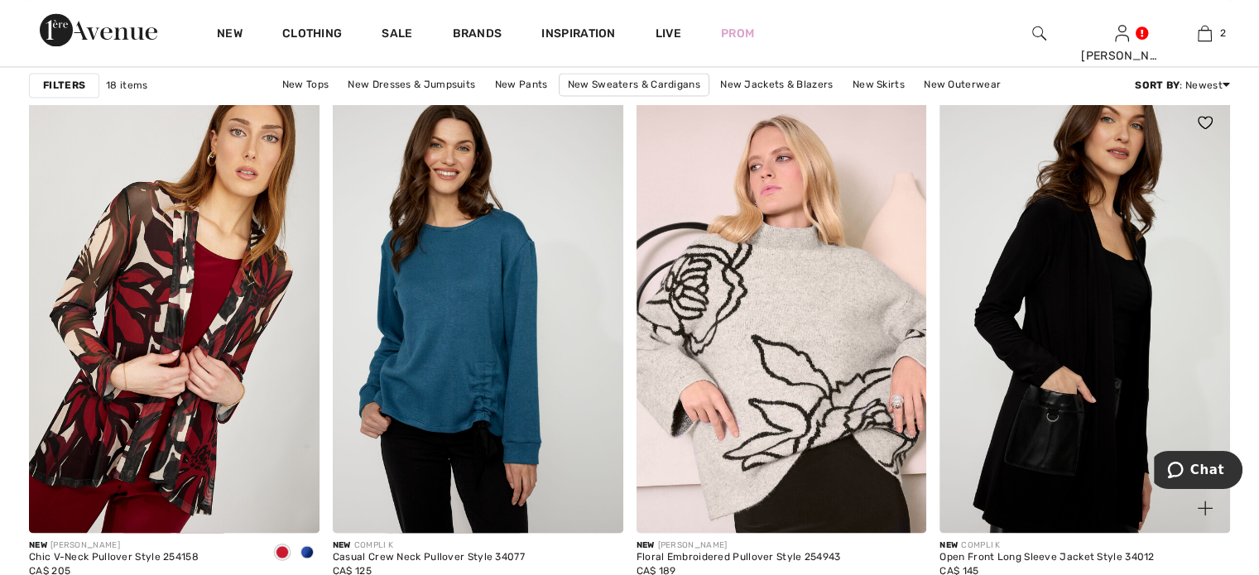 The image size is (1259, 575). What do you see at coordinates (1205, 123) in the screenshot?
I see `img: heart_black_full.svg` at bounding box center [1205, 123].